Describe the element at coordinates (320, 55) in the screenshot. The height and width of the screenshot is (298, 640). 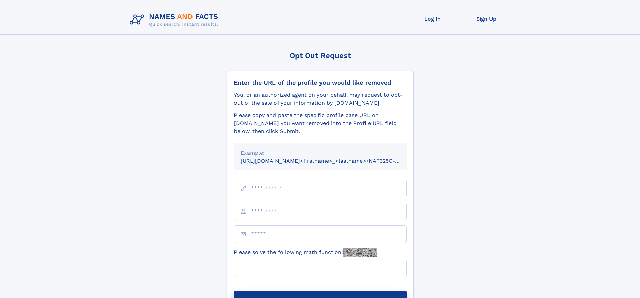
I see `div: Opt Out Request` at that location.